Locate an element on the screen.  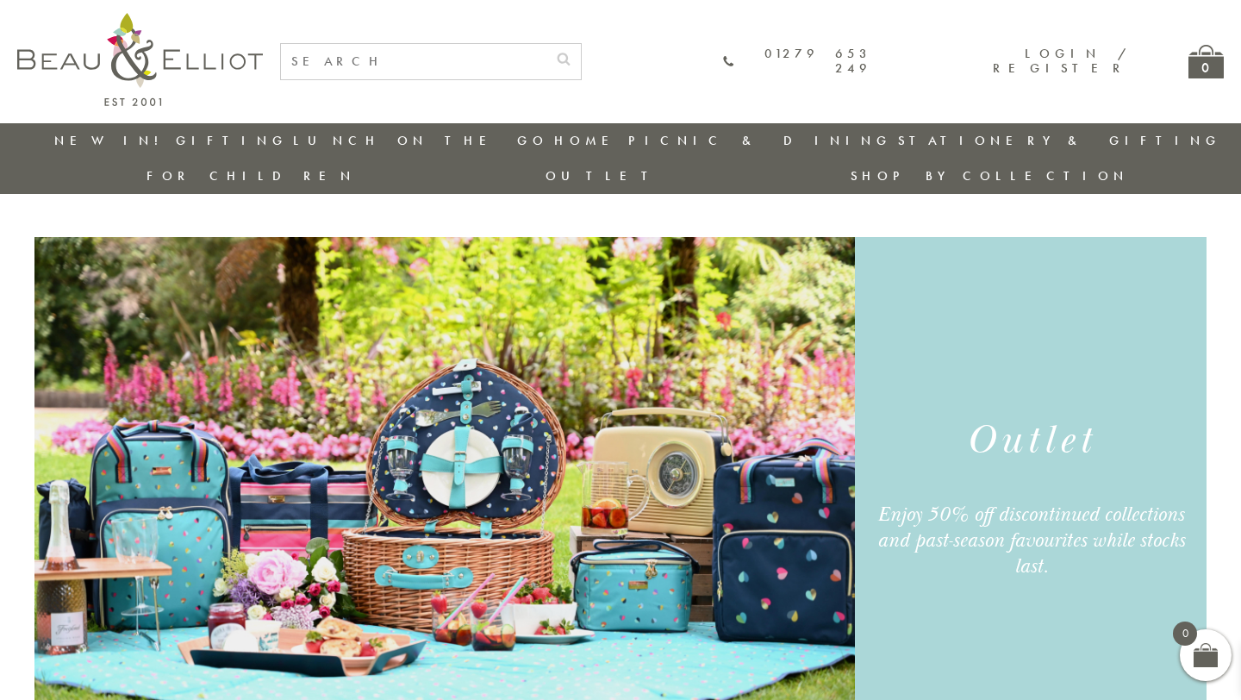
div: 0 is located at coordinates (1206, 61).